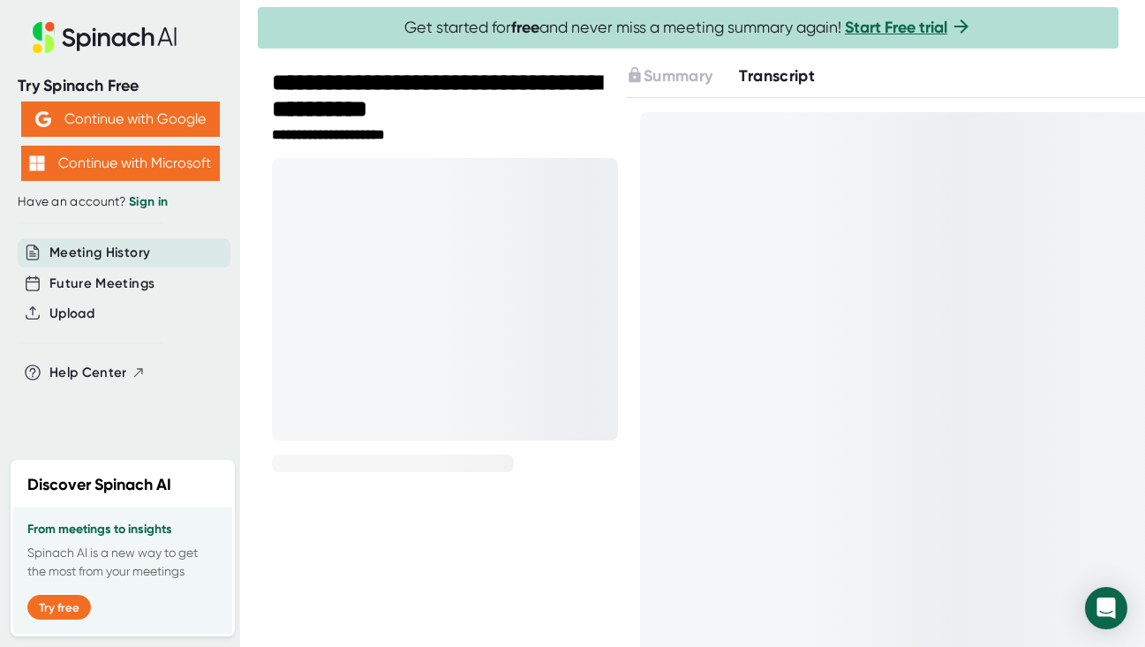 The image size is (1145, 647). I want to click on button: Transcript, so click(777, 76).